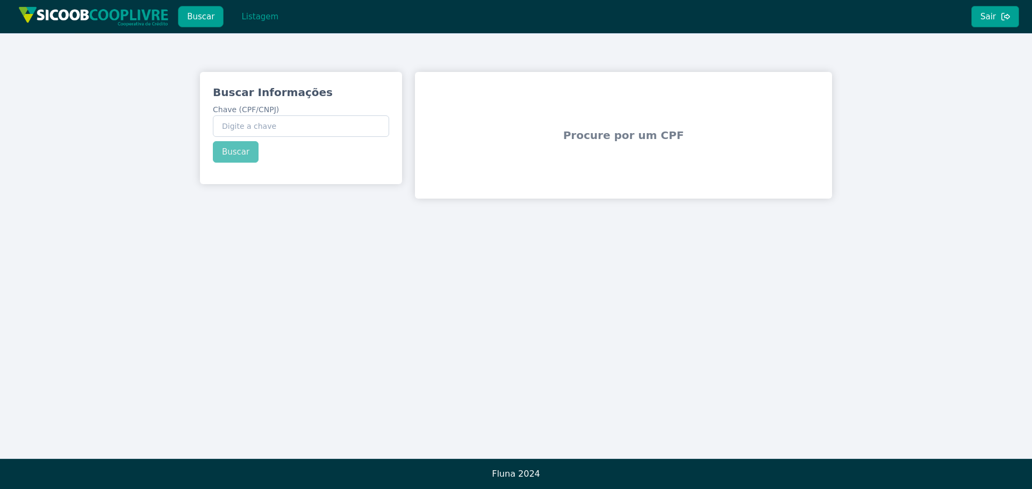  I want to click on img: img/sicoob_cooplivre.png, so click(93, 16).